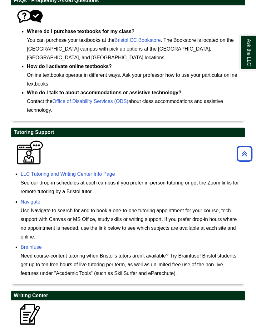 Image resolution: width=256 pixels, height=329 pixels. What do you see at coordinates (68, 174) in the screenshot?
I see `a: LLC Tutoring and Writing Center Info Page` at bounding box center [68, 174].